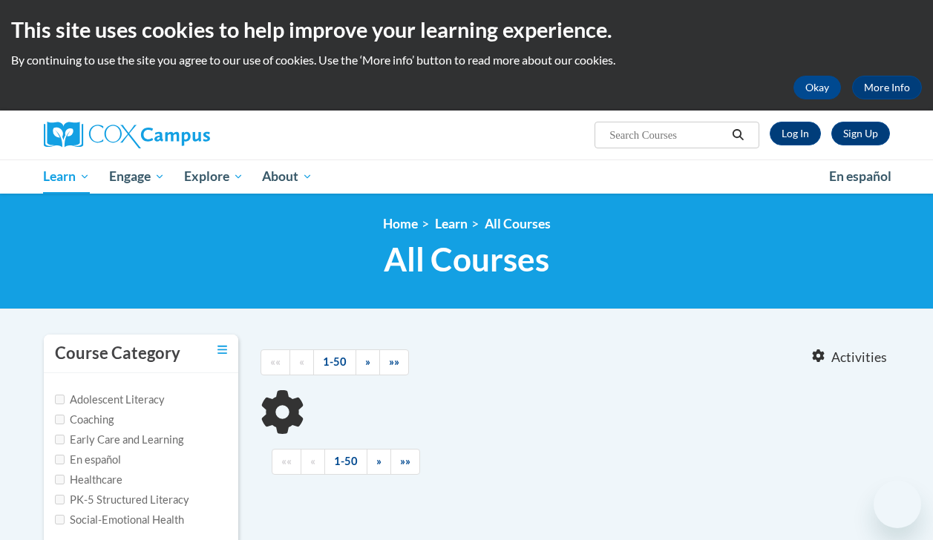 The width and height of the screenshot is (933, 540). I want to click on label: Healthcare, so click(88, 480).